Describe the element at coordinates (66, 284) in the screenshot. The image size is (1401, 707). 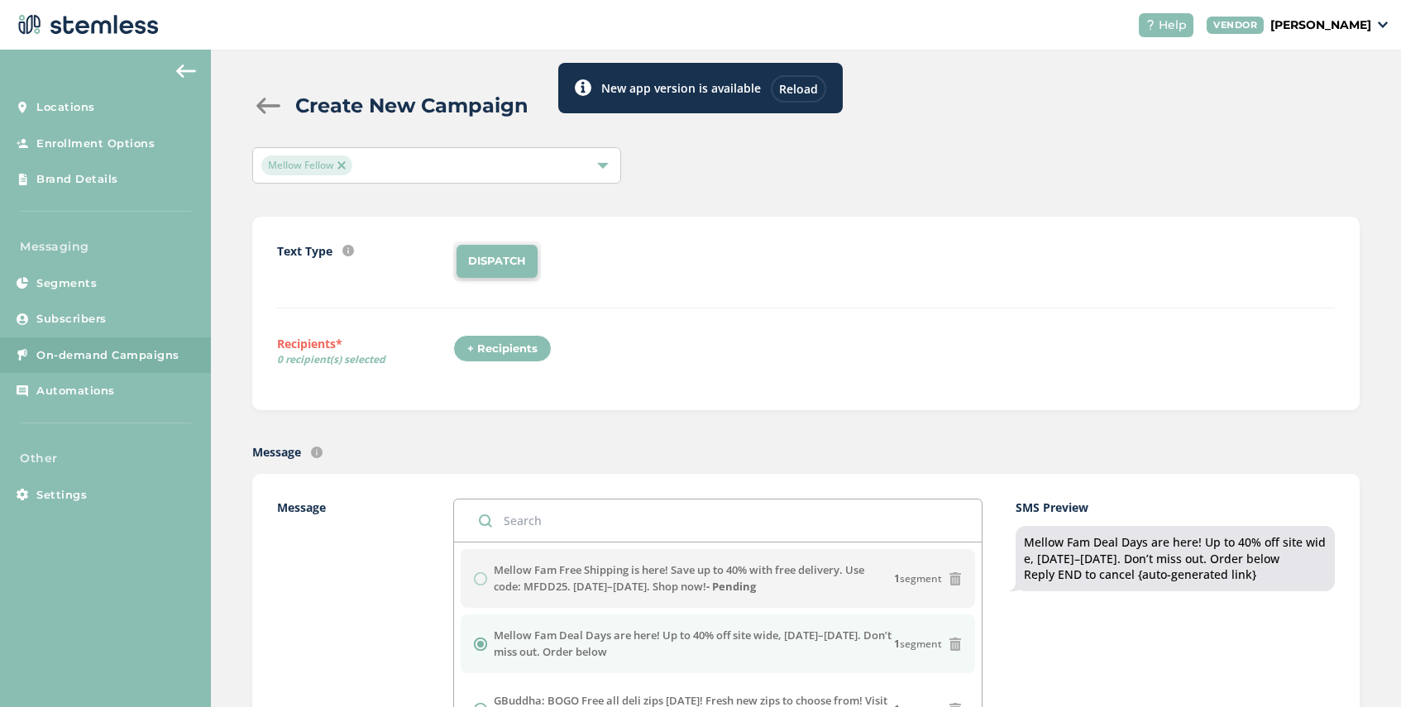
I see `span: Segments` at that location.